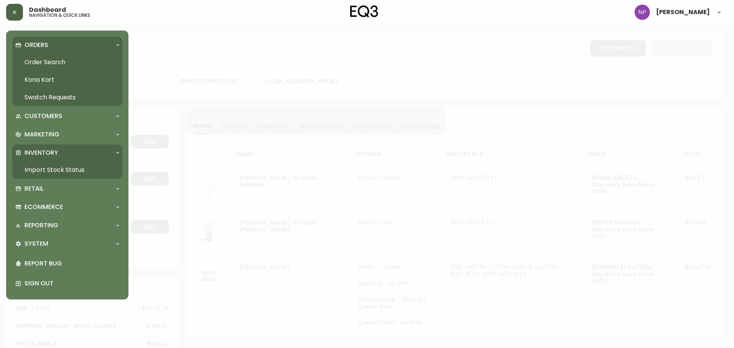  Describe the element at coordinates (36, 244) in the screenshot. I see `p: System` at that location.